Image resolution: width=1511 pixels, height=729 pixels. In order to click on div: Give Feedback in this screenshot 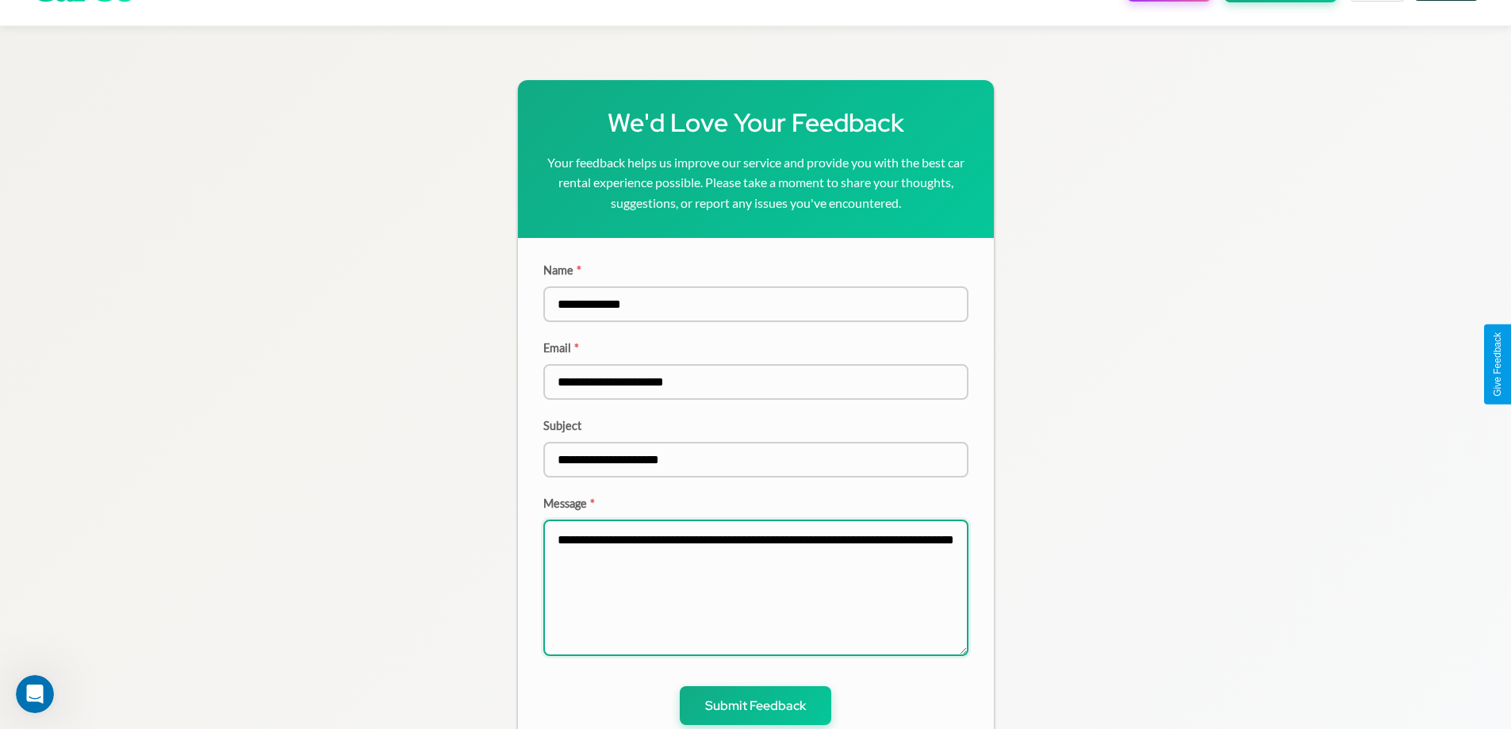, I will do `click(1498, 364)`.